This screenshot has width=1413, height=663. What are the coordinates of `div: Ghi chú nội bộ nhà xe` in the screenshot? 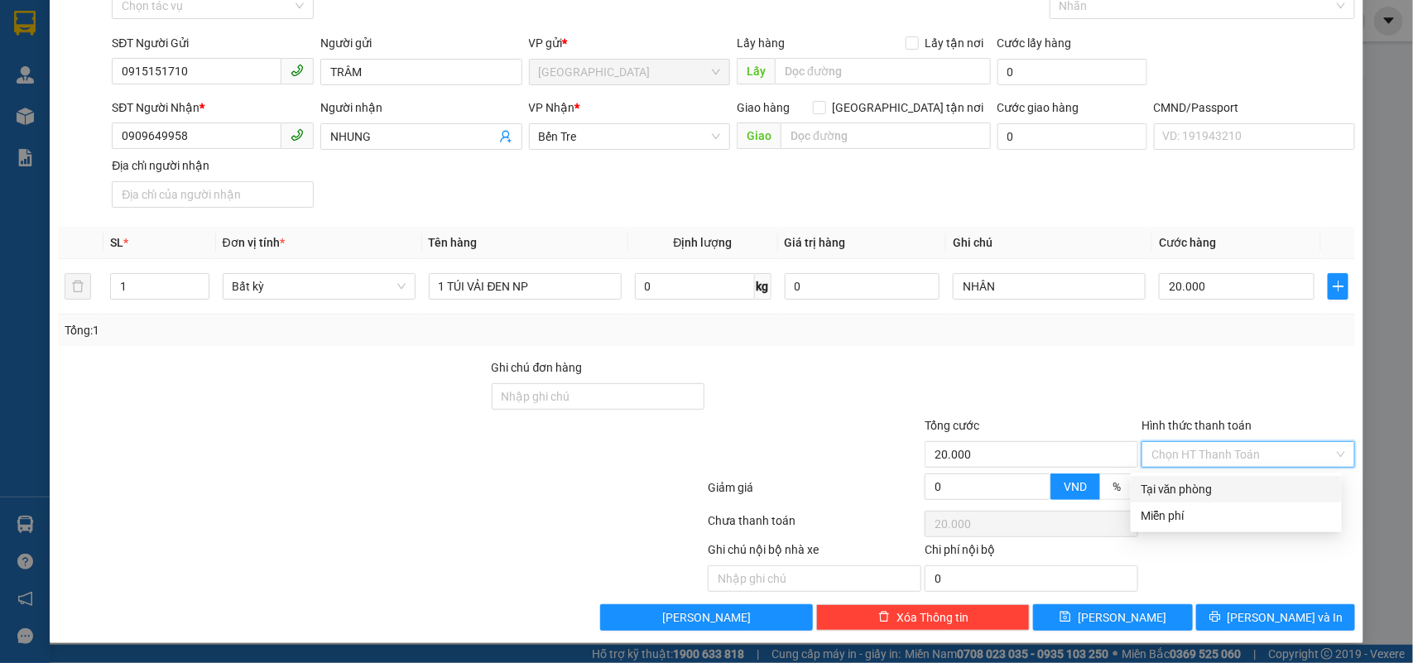 It's located at (815, 553).